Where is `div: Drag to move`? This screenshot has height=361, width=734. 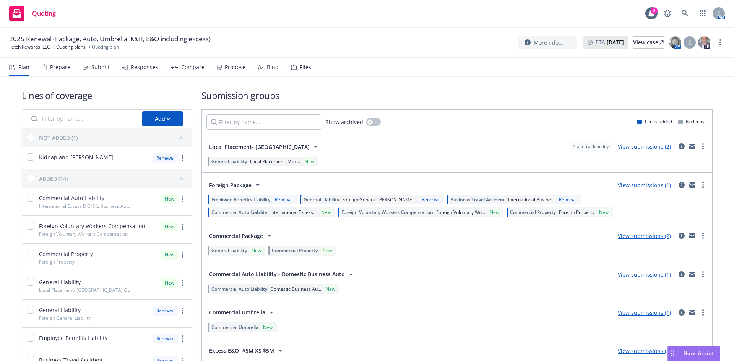 div: Drag to move is located at coordinates (672, 354).